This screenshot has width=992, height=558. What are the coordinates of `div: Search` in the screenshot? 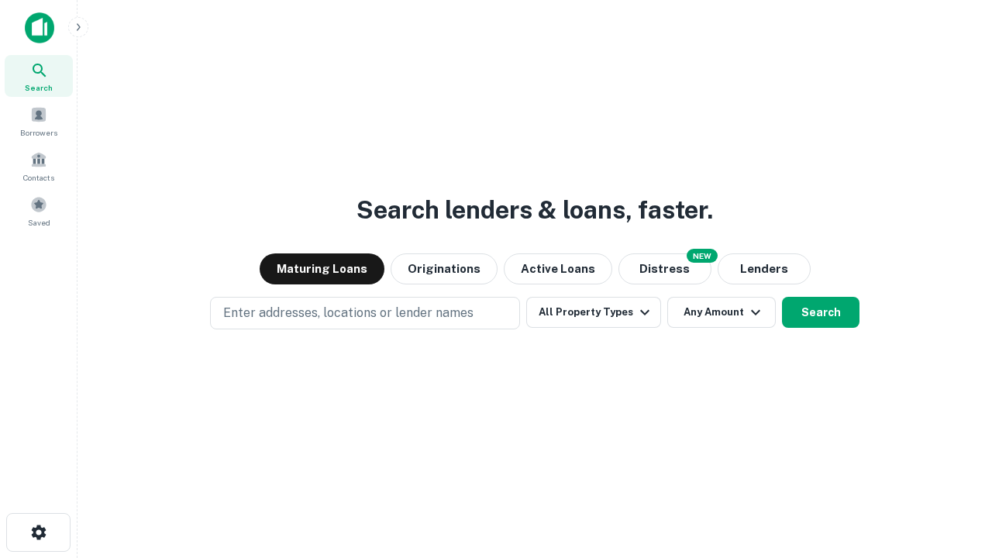 It's located at (39, 76).